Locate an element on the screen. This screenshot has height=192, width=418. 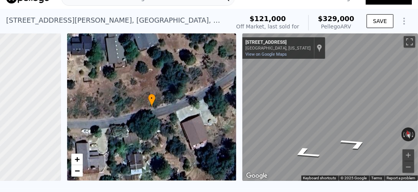
div: Pellego ARV is located at coordinates (336, 26).